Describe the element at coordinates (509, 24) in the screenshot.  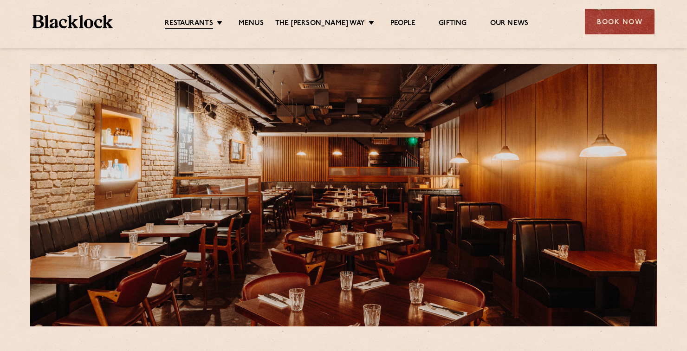
I see `a: Our News` at that location.